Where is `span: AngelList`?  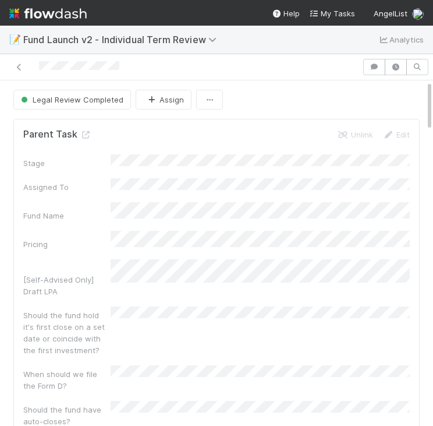 span: AngelList is located at coordinates (391, 13).